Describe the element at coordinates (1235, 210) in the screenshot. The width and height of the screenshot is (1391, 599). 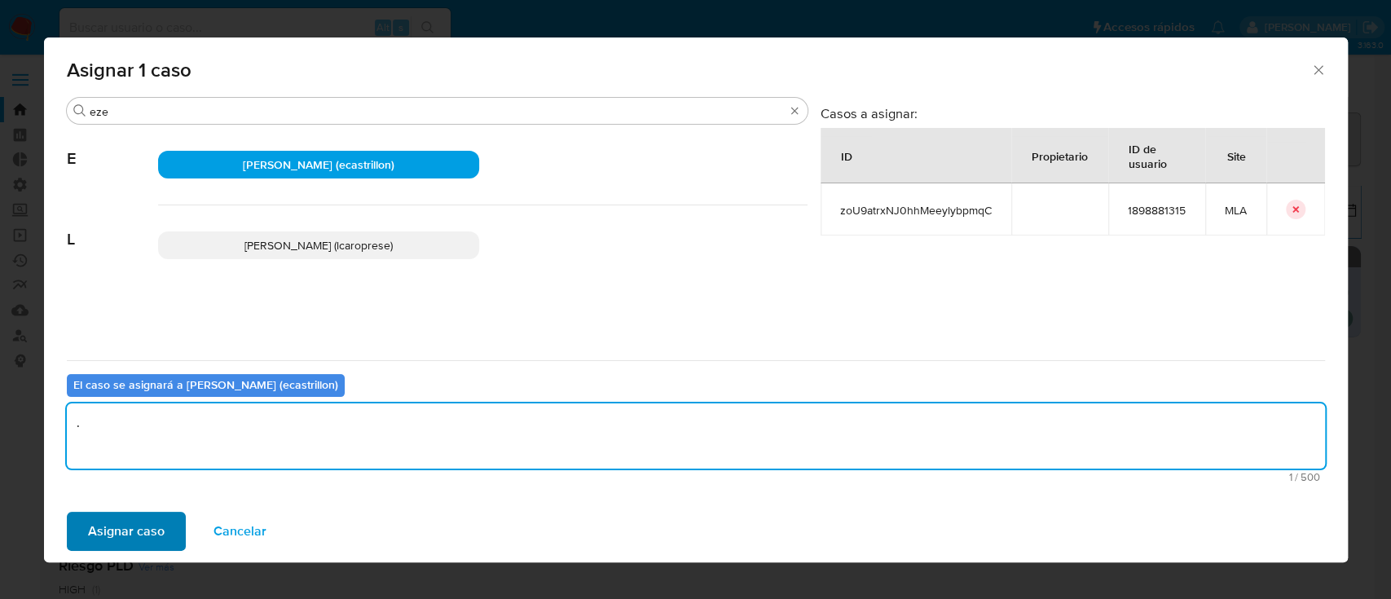
I see `span: MLA` at that location.